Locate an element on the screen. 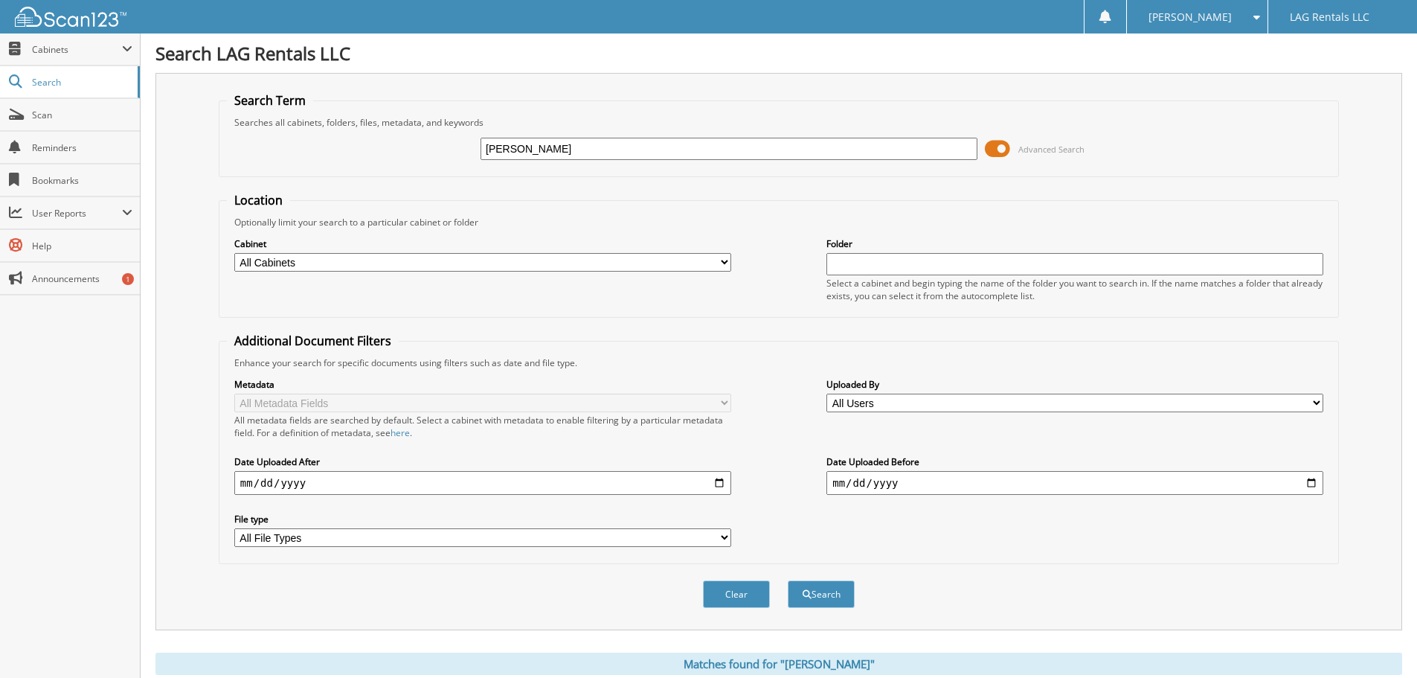 This screenshot has width=1417, height=678. div: Searches all cabinets, folders, files, metadata, and keywords is located at coordinates (779, 122).